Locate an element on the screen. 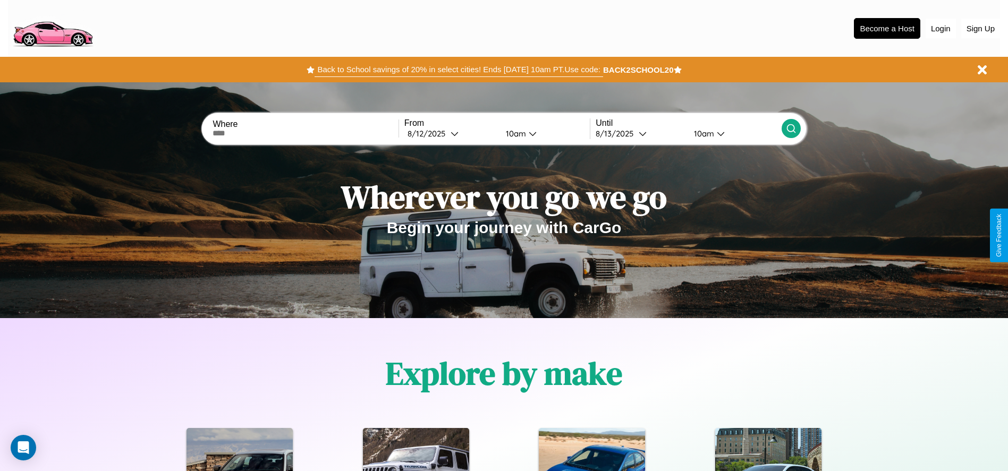 Image resolution: width=1008 pixels, height=471 pixels. h1: Explore by make is located at coordinates (504, 374).